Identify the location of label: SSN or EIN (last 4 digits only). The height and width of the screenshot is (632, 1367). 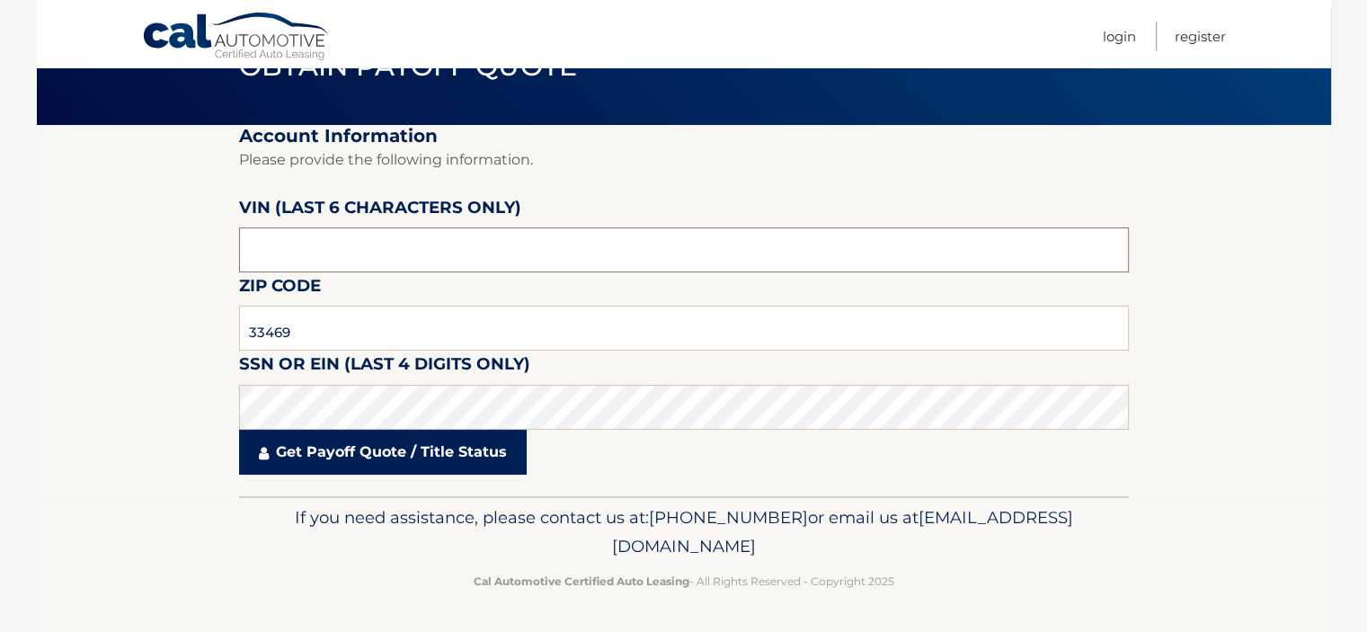
(385, 367).